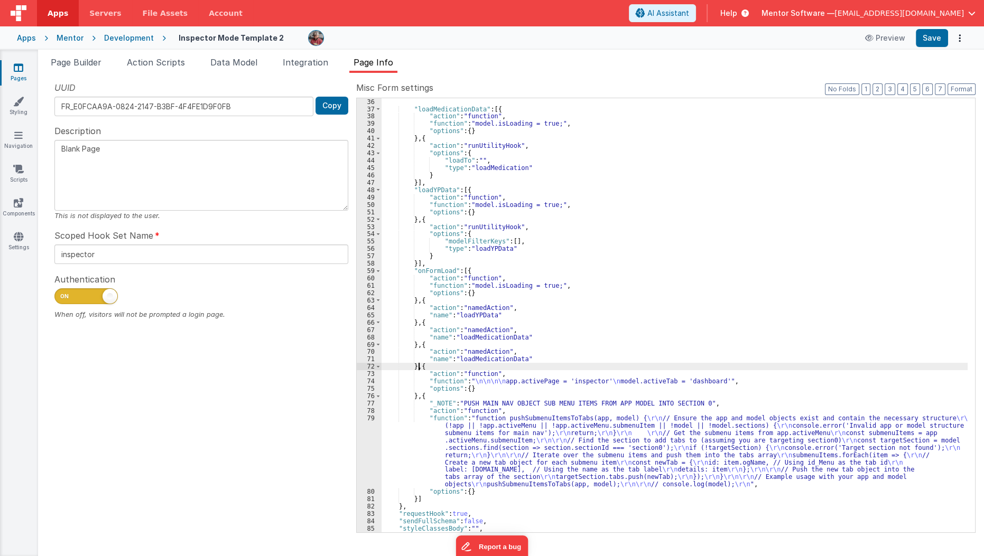 The width and height of the screenshot is (984, 556). I want to click on div: 80, so click(369, 492).